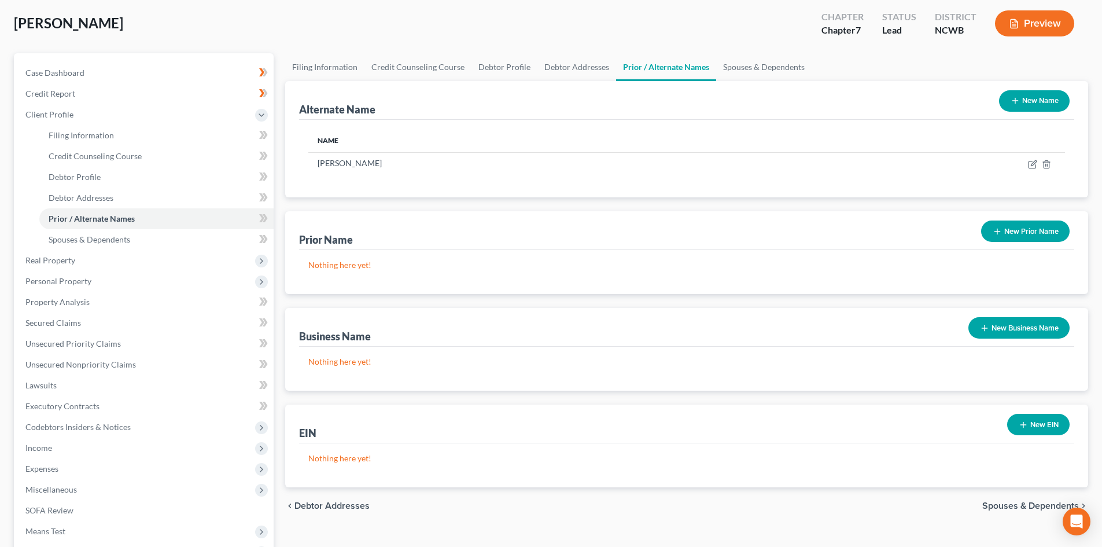 The width and height of the screenshot is (1102, 547). What do you see at coordinates (53, 322) in the screenshot?
I see `span: Secured Claims` at bounding box center [53, 322].